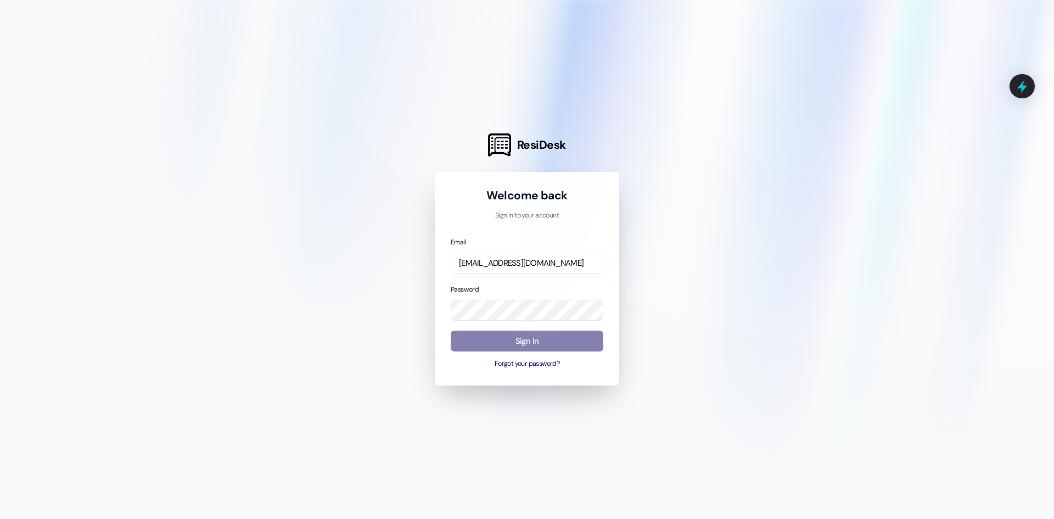  Describe the element at coordinates (527, 263) in the screenshot. I see `input: name@example.com` at that location.